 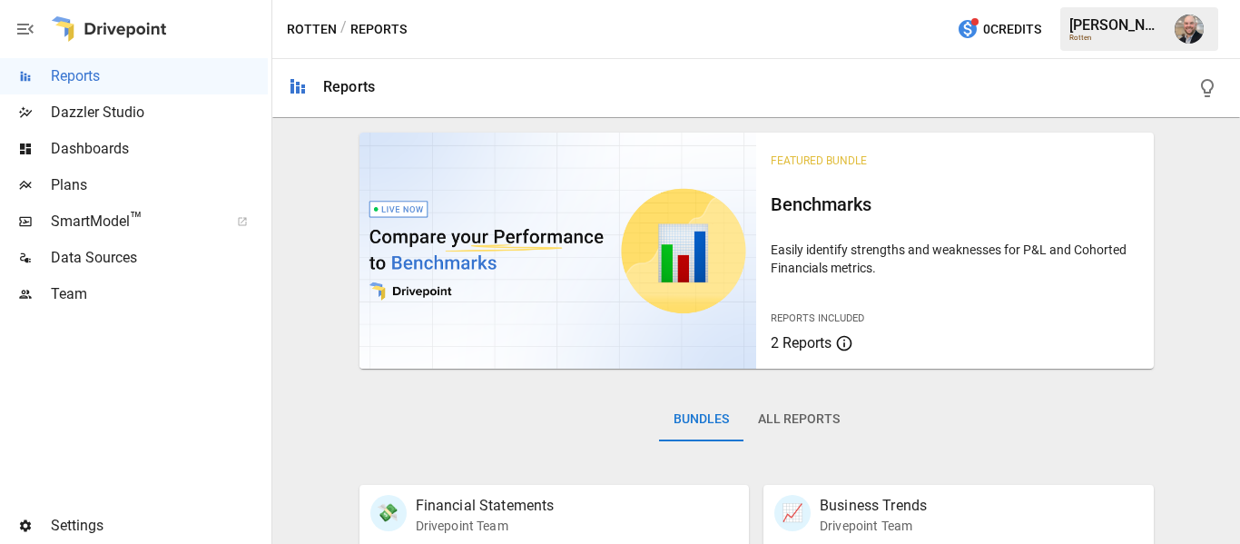 What do you see at coordinates (558, 251) in the screenshot?
I see `img: video thumbnail` at bounding box center [558, 251].